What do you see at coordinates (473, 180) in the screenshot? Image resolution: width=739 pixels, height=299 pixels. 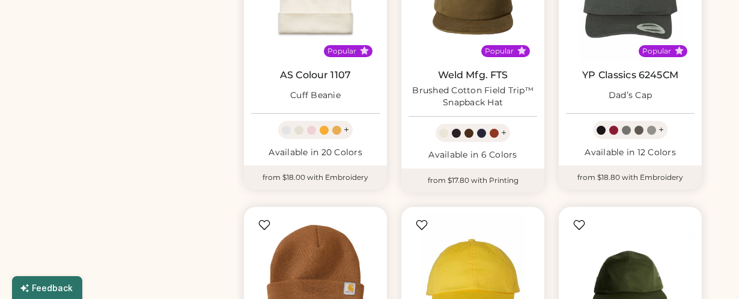 I see `div: from $17.80 with Printing` at bounding box center [473, 180].